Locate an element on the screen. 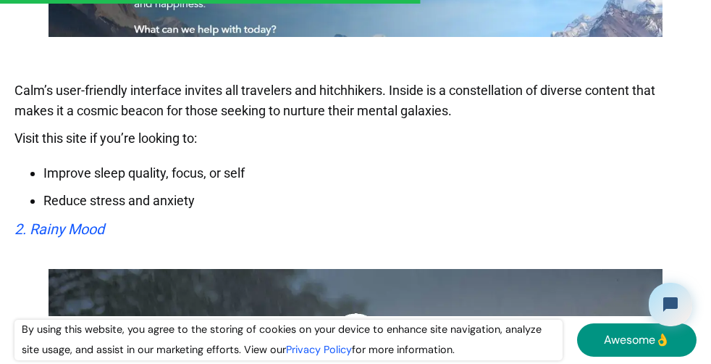 This screenshot has width=711, height=364. button: Open chat widget is located at coordinates (34, 34).